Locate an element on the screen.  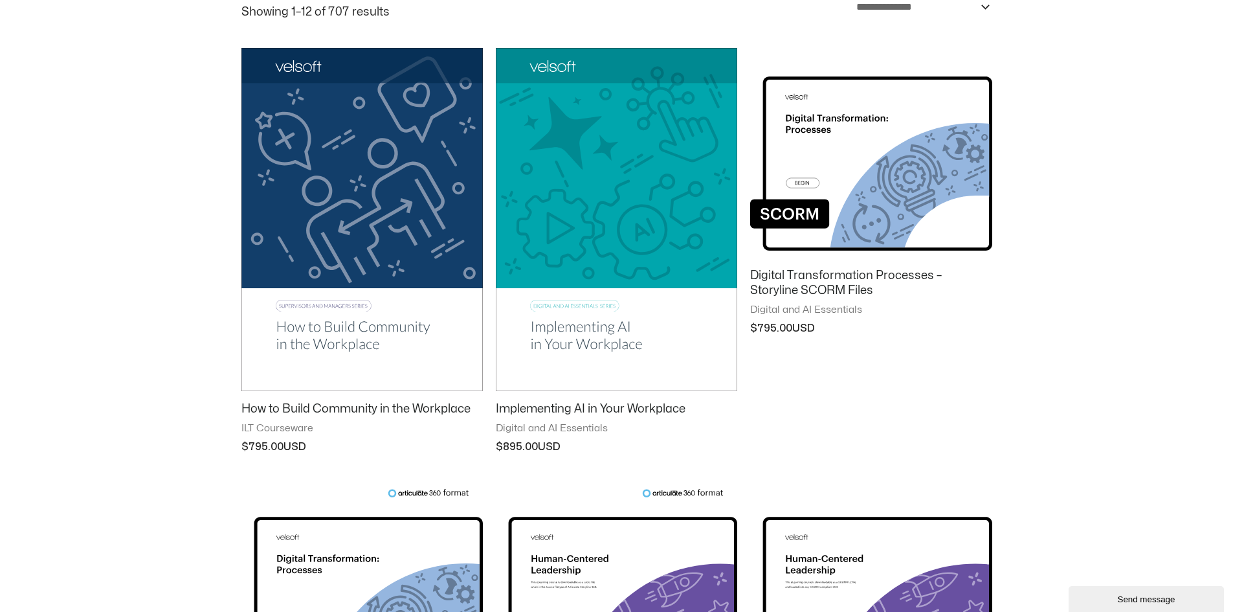
div: Send message is located at coordinates (78, 16).